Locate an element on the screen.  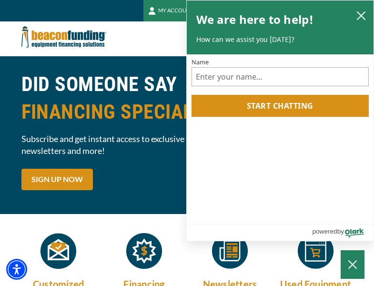
input: Name is located at coordinates (280, 77).